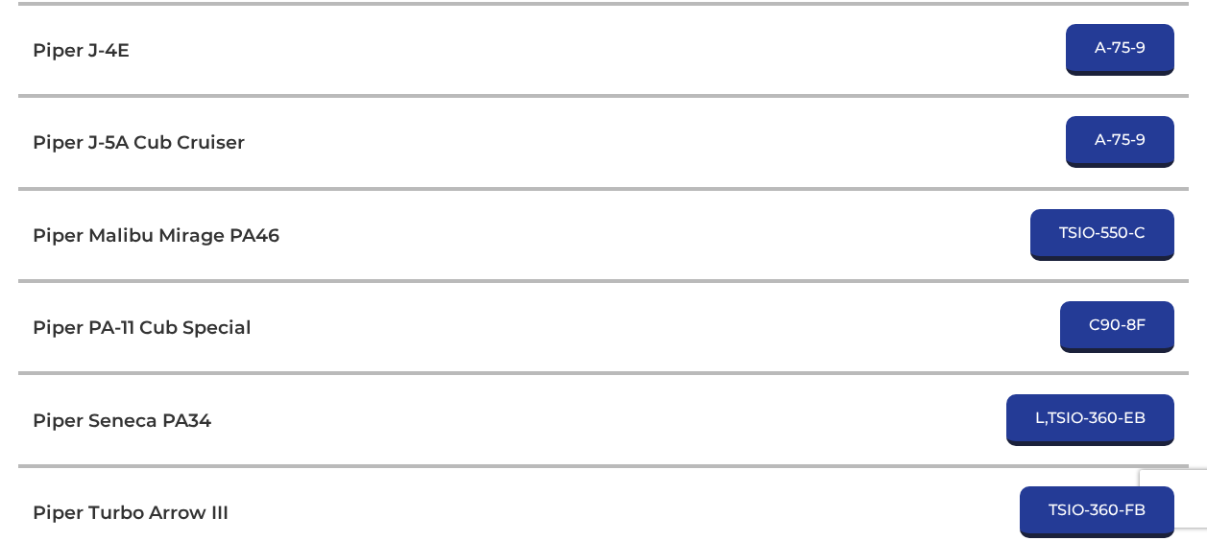 The image size is (1207, 541). Describe the element at coordinates (81, 50) in the screenshot. I see `h3: Piper J-4E` at that location.